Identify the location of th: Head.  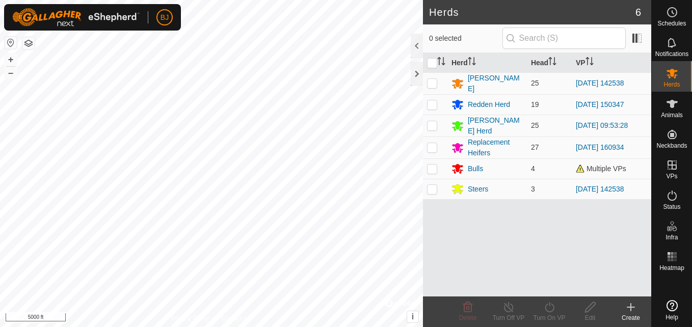
(549, 63).